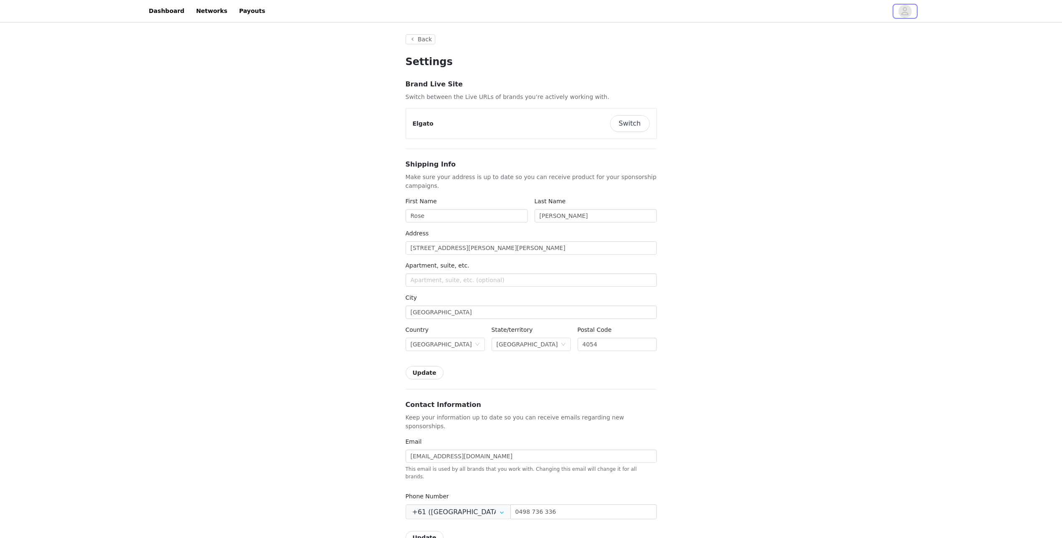  What do you see at coordinates (212, 11) in the screenshot?
I see `a: Networks` at bounding box center [212, 11].